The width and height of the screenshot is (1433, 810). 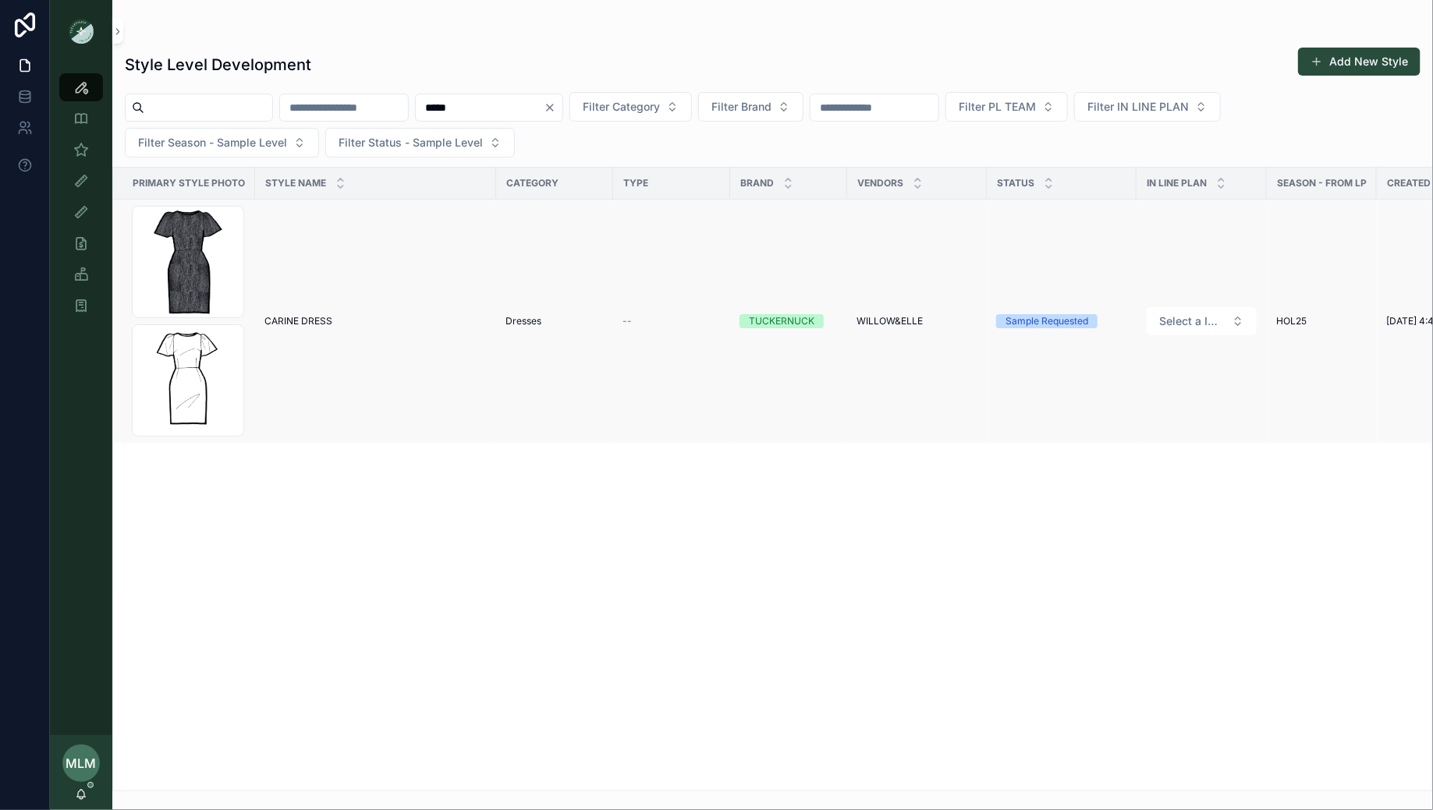 I want to click on span: Filter PL TEAM, so click(x=997, y=107).